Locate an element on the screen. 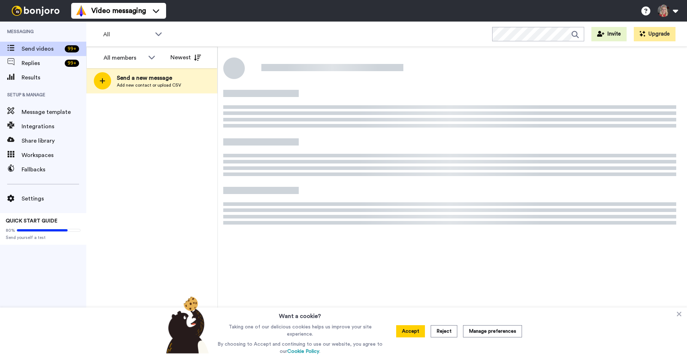 Image resolution: width=687 pixels, height=355 pixels. span: Send videos is located at coordinates (42, 49).